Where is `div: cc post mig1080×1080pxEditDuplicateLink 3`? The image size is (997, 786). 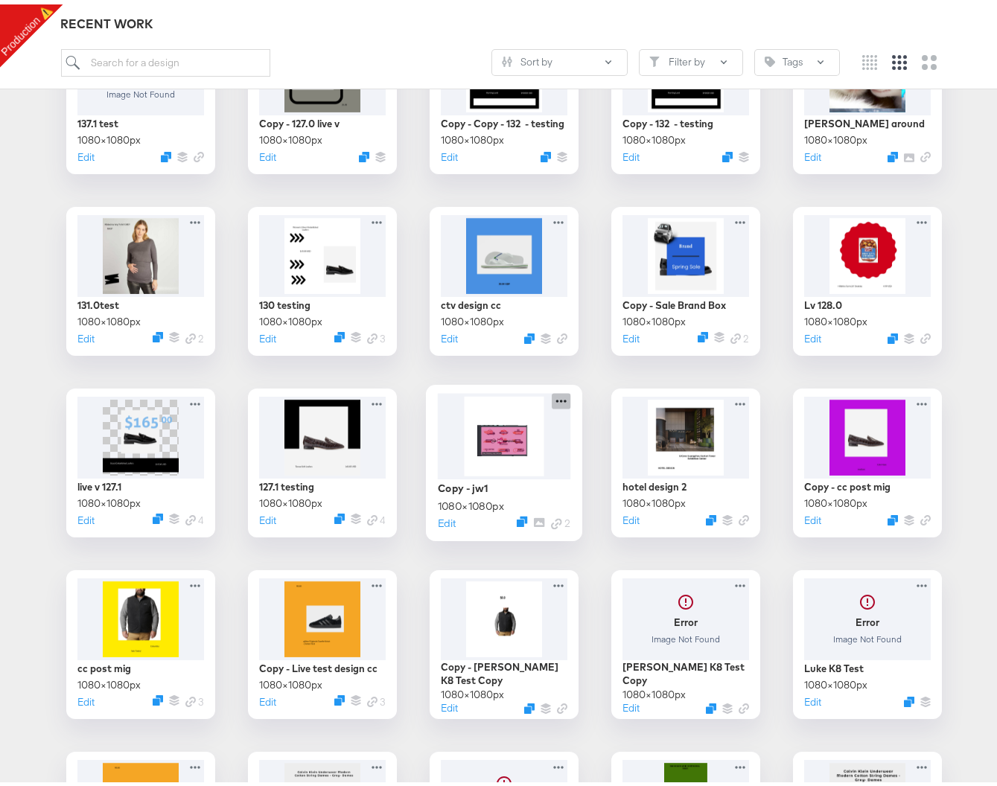
div: cc post mig1080×1080pxEditDuplicateLink 3 is located at coordinates (141, 640).